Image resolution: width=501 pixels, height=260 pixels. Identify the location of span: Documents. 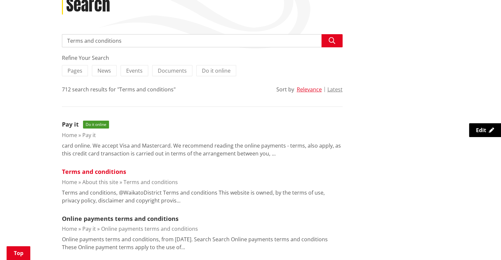
(172, 71).